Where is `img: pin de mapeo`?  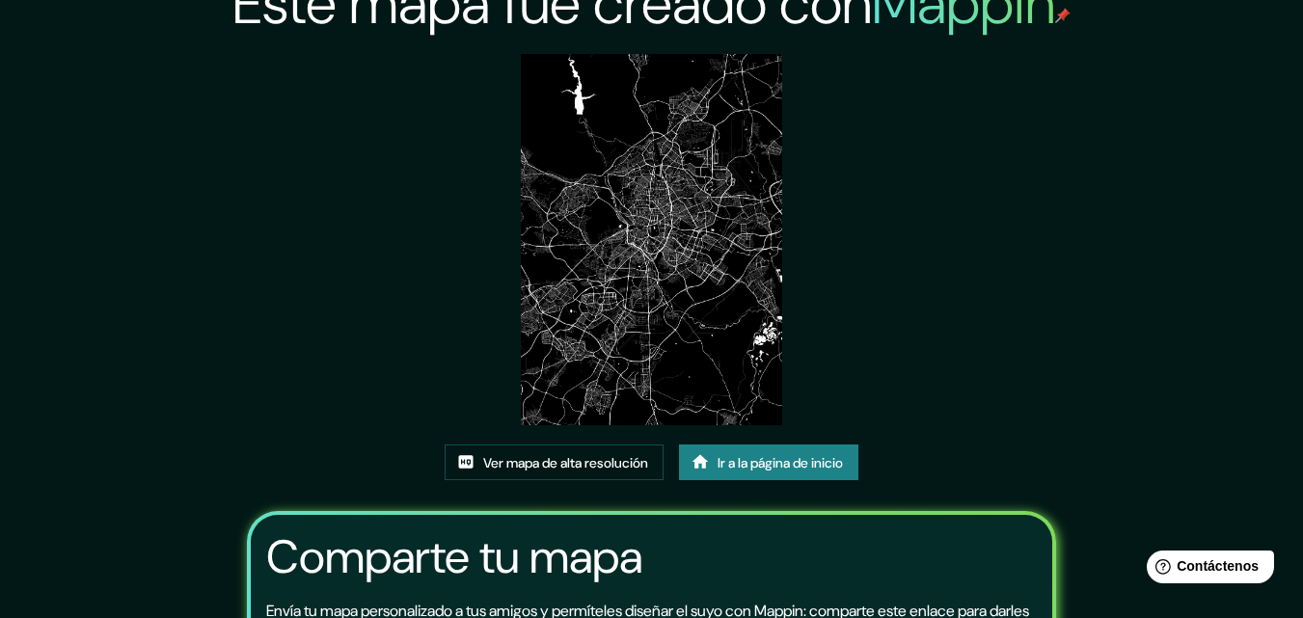 img: pin de mapeo is located at coordinates (1063, 15).